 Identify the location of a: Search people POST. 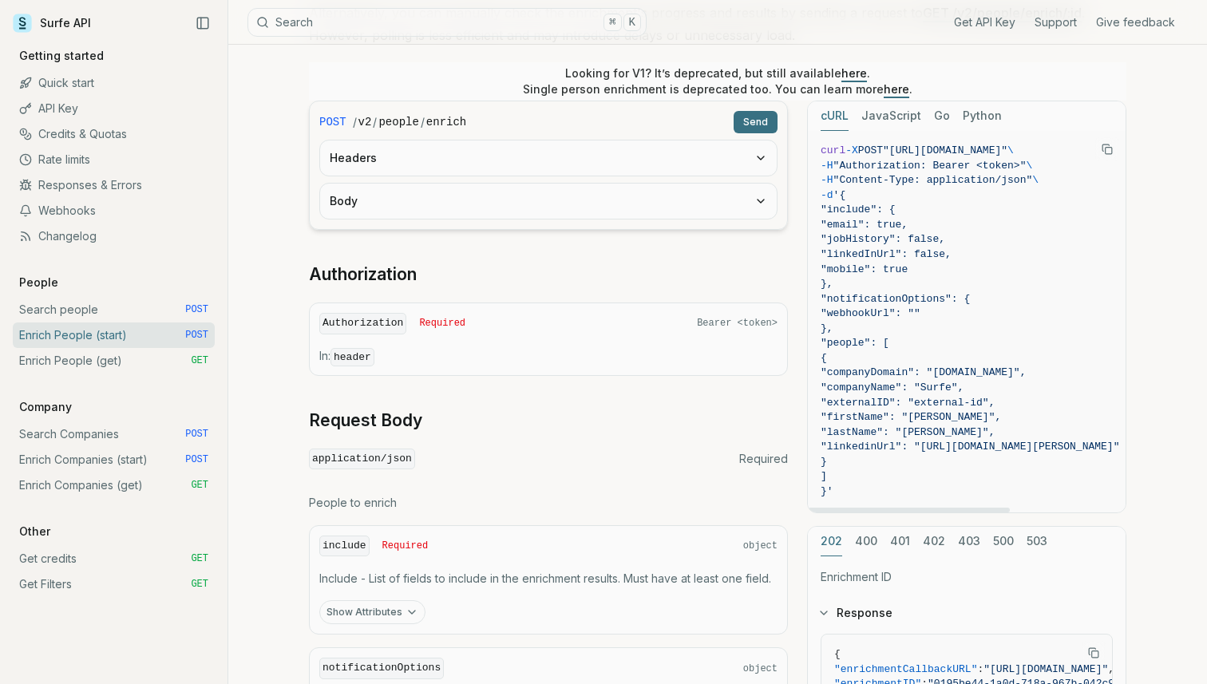
(113, 310).